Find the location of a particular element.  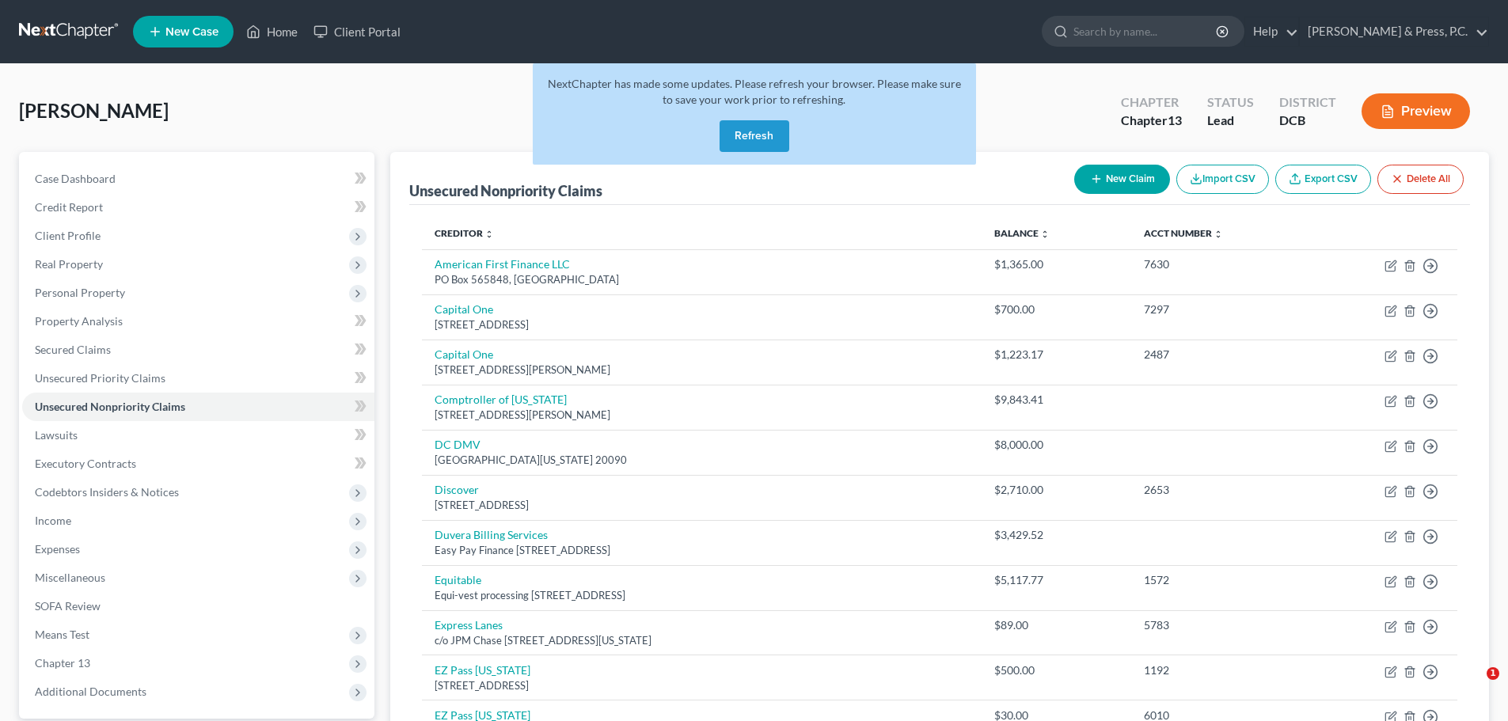

a: DC DMV is located at coordinates (458, 444).